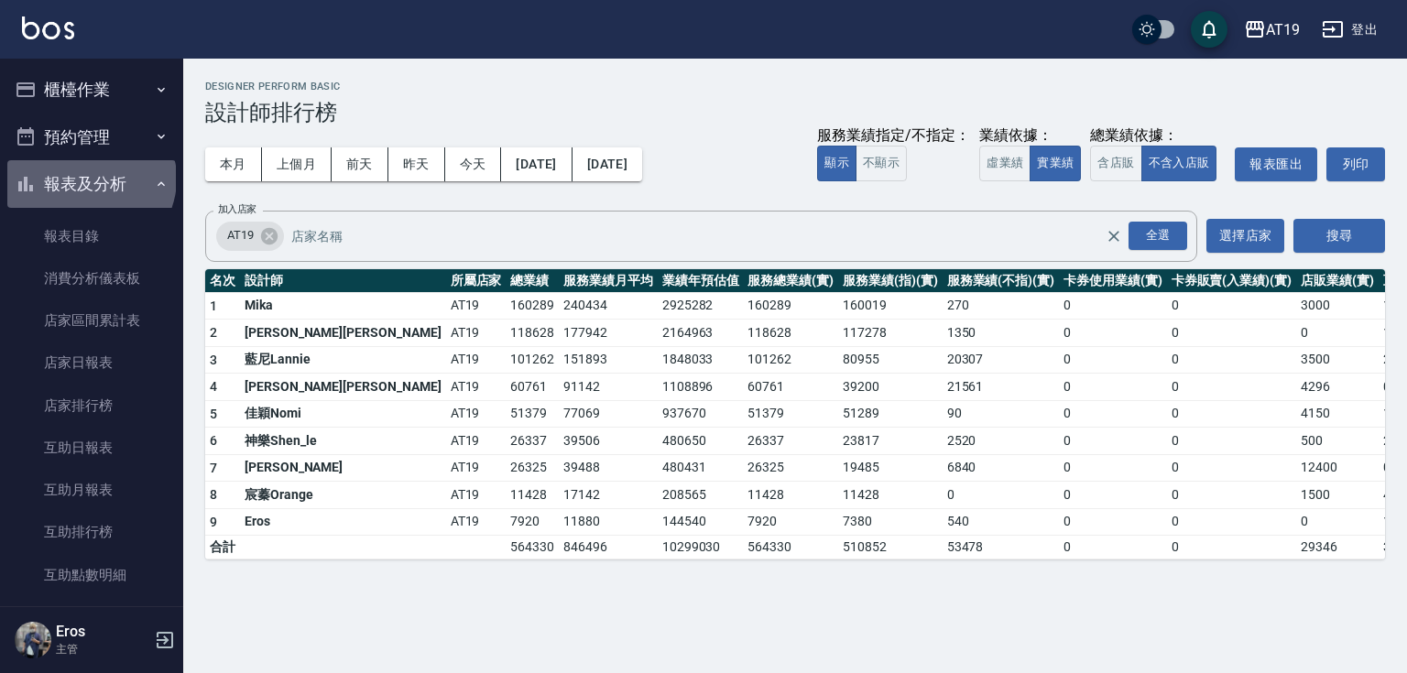 The width and height of the screenshot is (1407, 673). Describe the element at coordinates (1114, 236) in the screenshot. I see `button: Clear` at that location.